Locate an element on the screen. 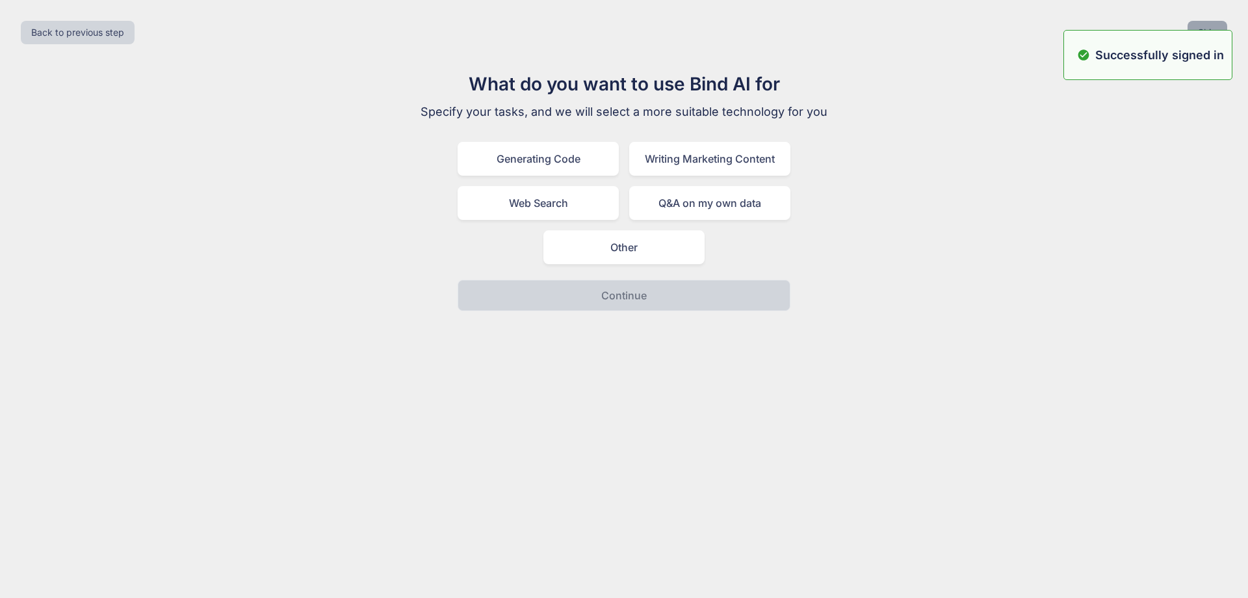 This screenshot has width=1248, height=598. p: Specify your tasks, and we will select a more suitable technology for you is located at coordinates (624, 112).